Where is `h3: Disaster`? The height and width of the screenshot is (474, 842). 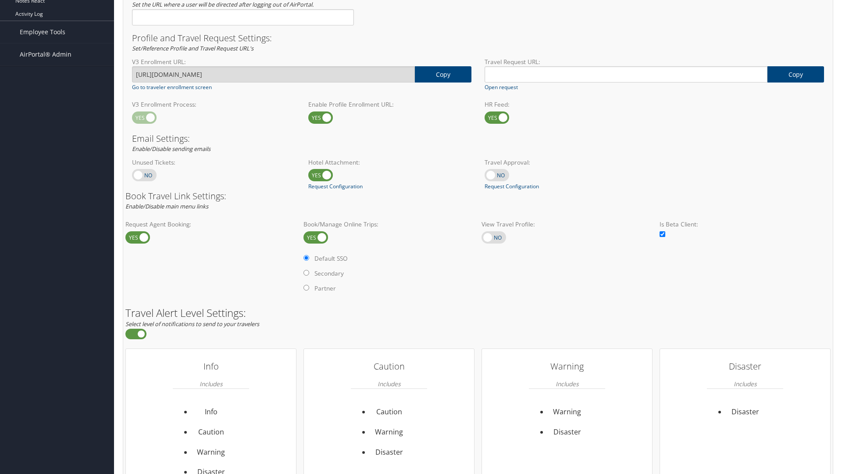 h3: Disaster is located at coordinates (745, 366).